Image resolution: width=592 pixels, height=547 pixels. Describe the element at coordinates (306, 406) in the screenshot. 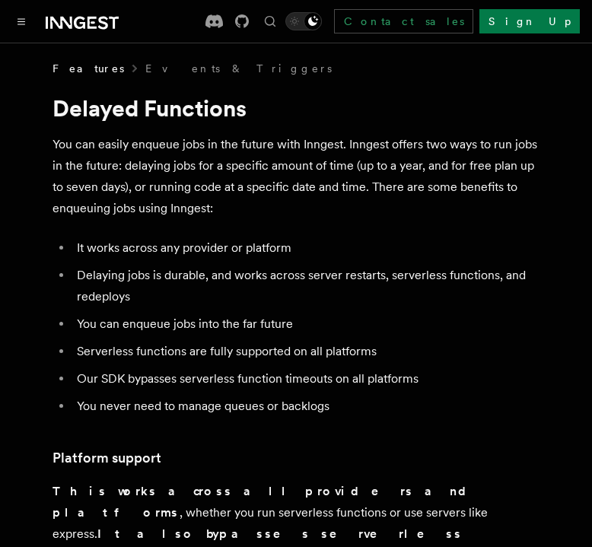

I see `li: You never need to manage queues or backlogs` at that location.